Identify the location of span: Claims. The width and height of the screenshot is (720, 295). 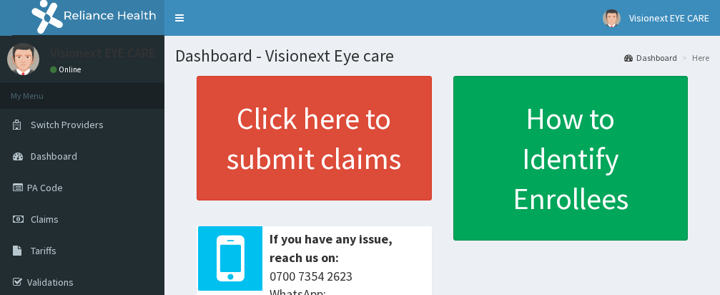
(44, 219).